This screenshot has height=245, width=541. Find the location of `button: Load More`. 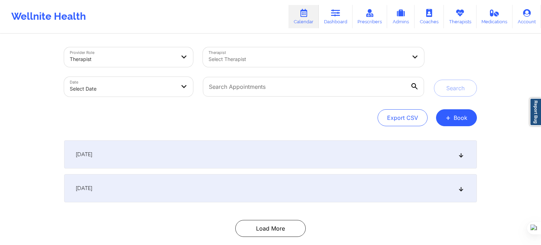

button: Load More is located at coordinates (271, 228).